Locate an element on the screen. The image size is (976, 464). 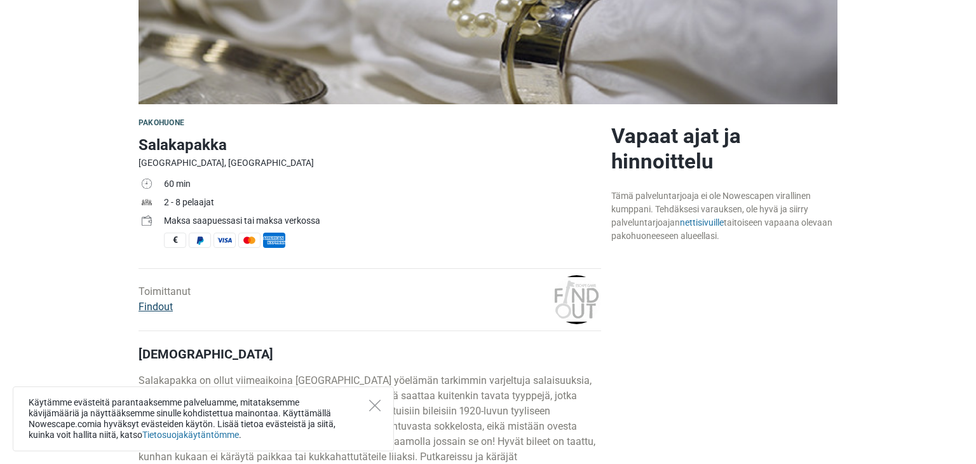
span: Visa is located at coordinates (224, 240).